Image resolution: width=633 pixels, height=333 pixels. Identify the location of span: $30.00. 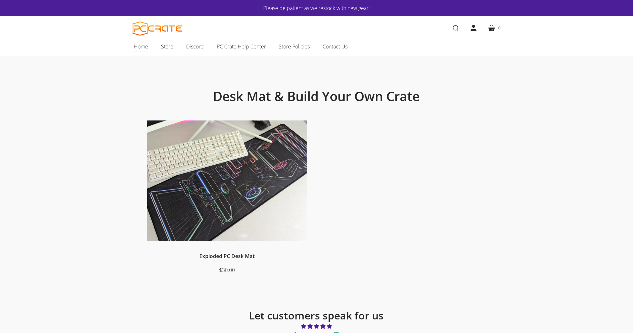
(227, 270).